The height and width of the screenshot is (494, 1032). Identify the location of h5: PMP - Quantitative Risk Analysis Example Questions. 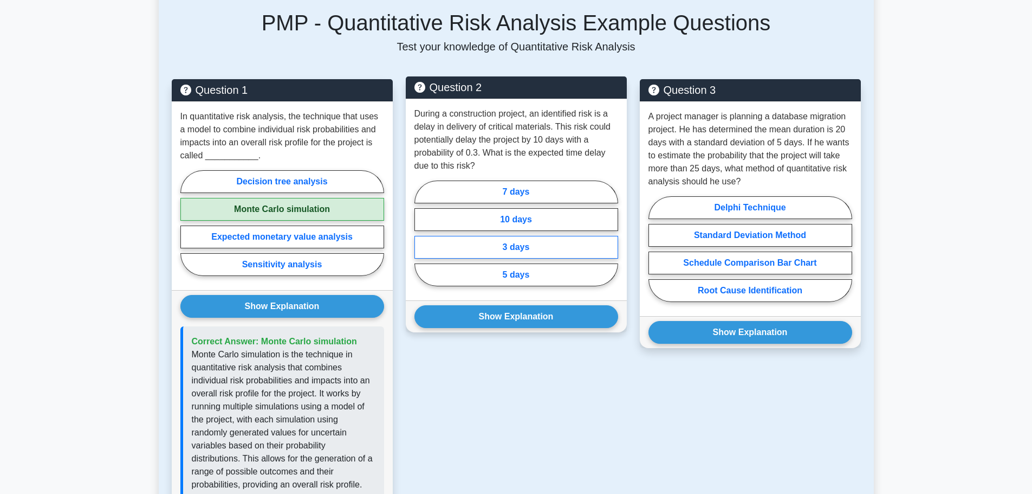
(516, 23).